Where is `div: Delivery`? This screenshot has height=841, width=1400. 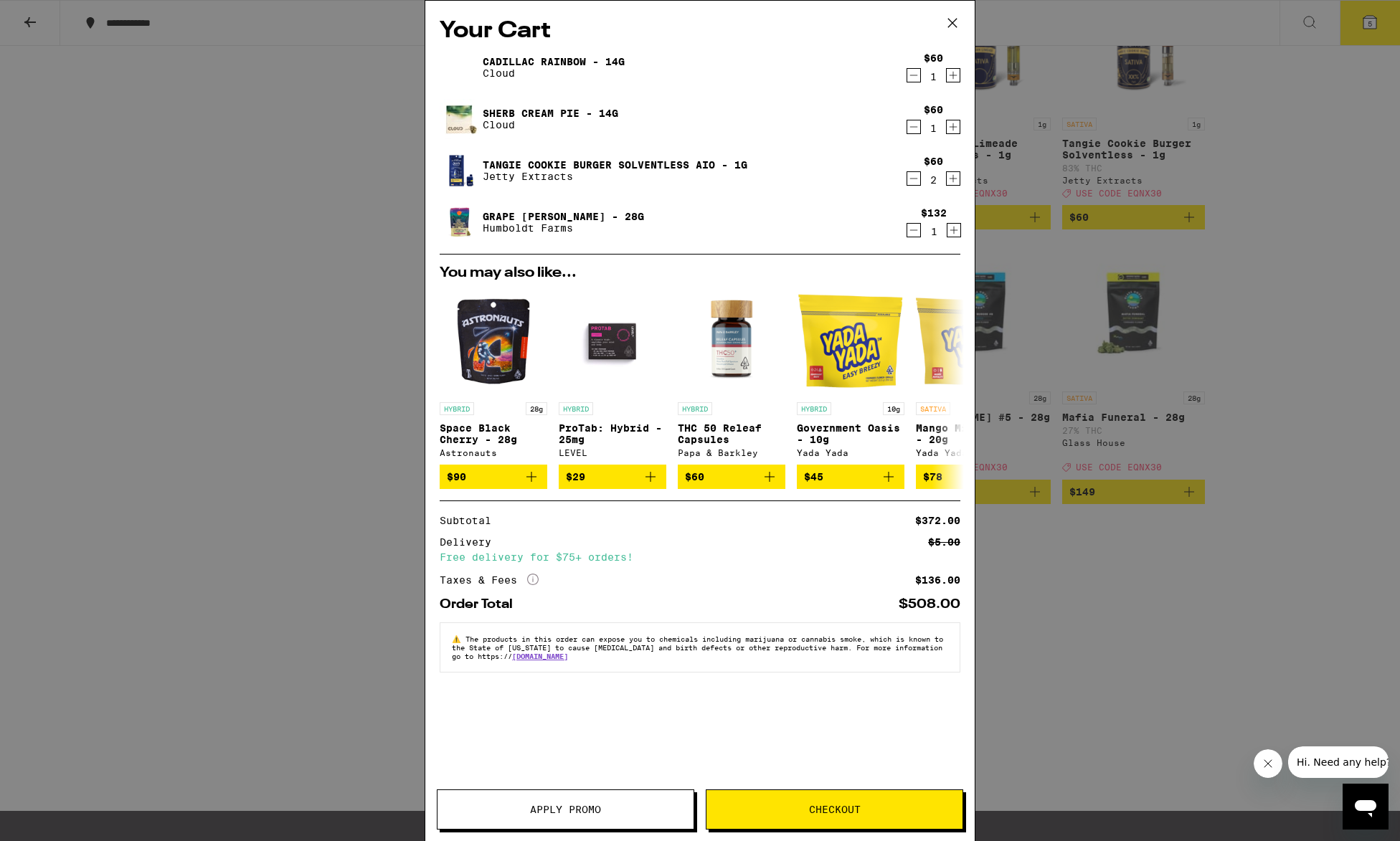 div: Delivery is located at coordinates (471, 542).